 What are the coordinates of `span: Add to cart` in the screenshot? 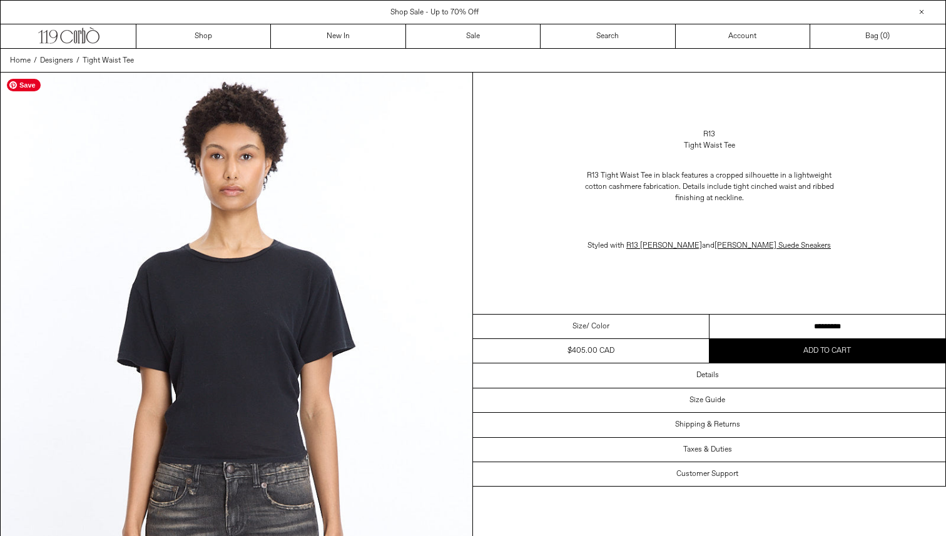 It's located at (827, 351).